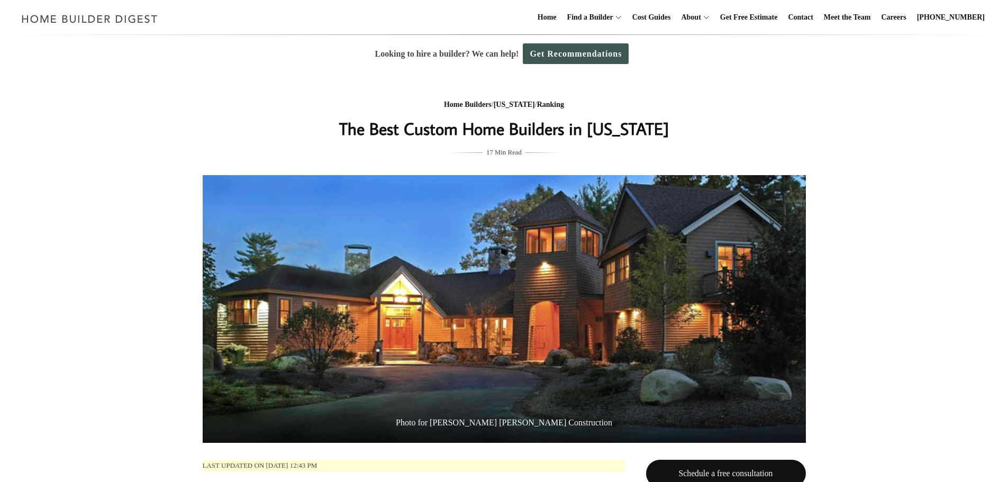 This screenshot has width=1008, height=482. Describe the element at coordinates (547, 17) in the screenshot. I see `a: Home` at that location.